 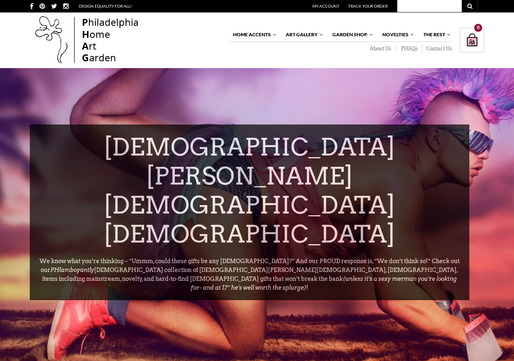 I want to click on a: PHAQs, so click(x=409, y=49).